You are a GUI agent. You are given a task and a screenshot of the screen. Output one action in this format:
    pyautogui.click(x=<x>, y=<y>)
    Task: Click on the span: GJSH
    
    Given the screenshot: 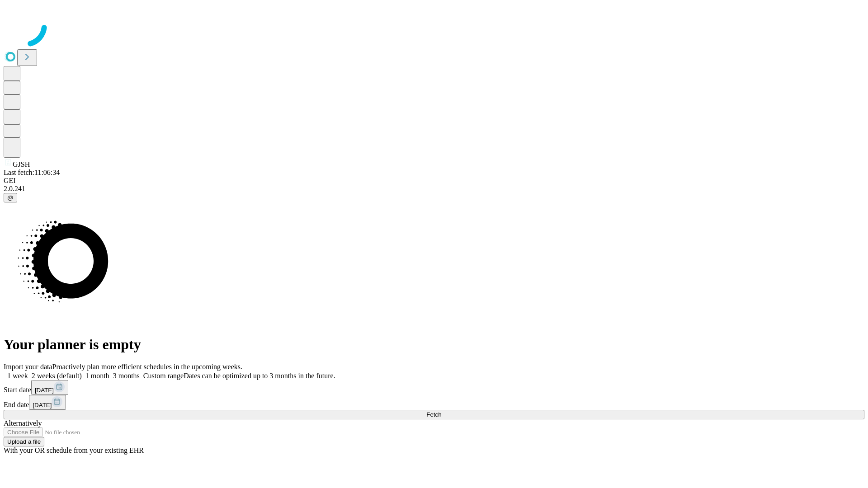 What is the action you would take?
    pyautogui.click(x=21, y=164)
    